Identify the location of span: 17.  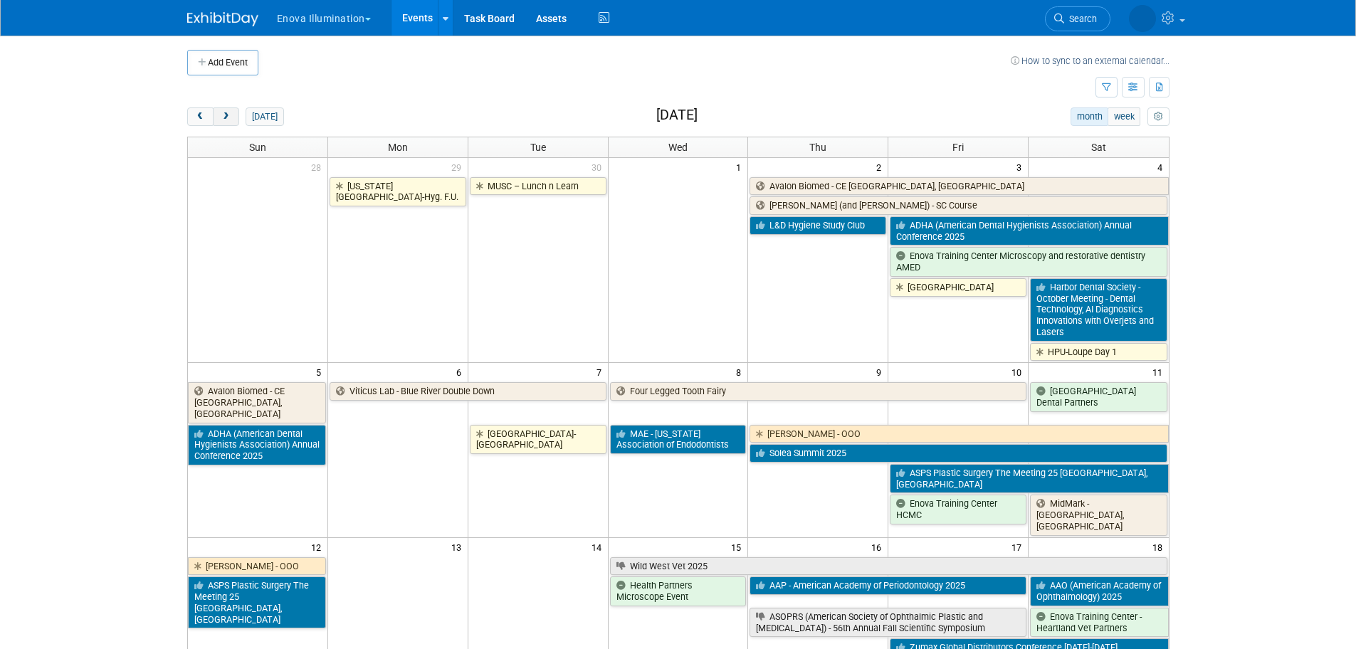
(1018, 547).